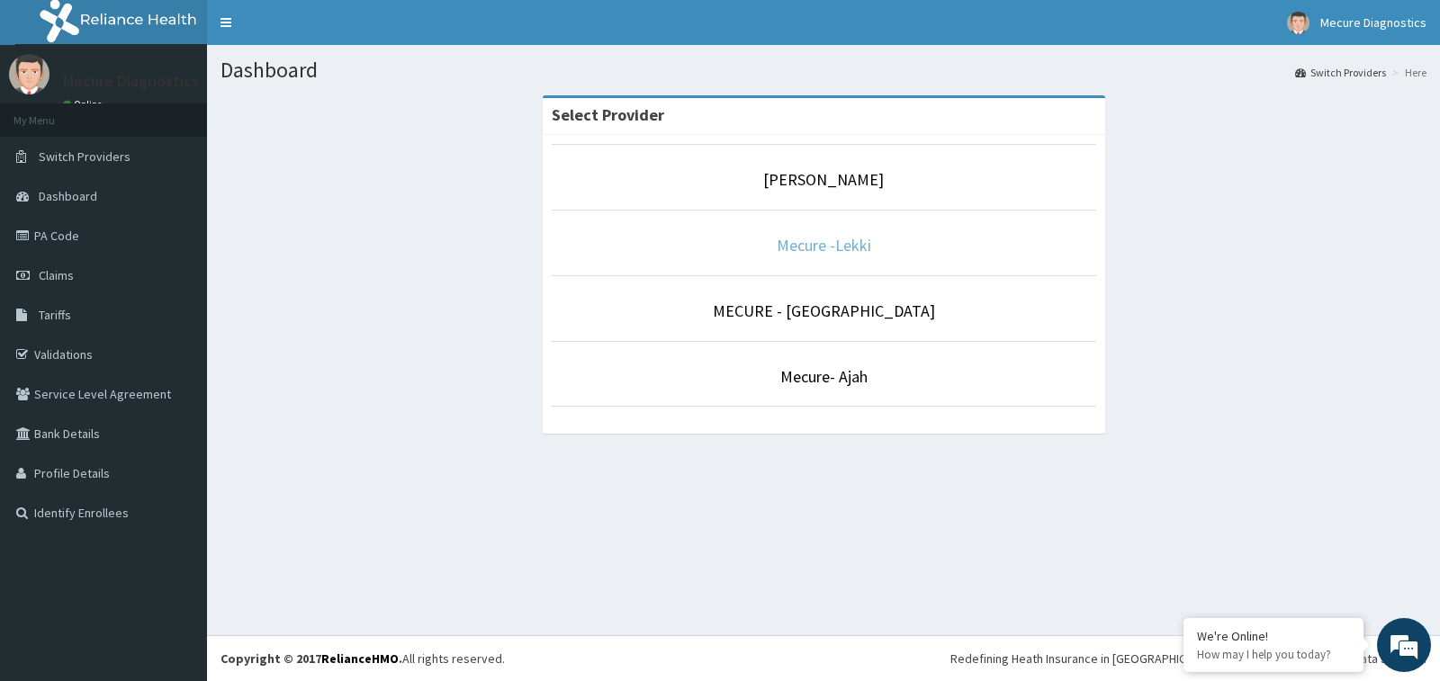 Image resolution: width=1440 pixels, height=681 pixels. Describe the element at coordinates (1373, 22) in the screenshot. I see `span: Mecure Diagnostics` at that location.